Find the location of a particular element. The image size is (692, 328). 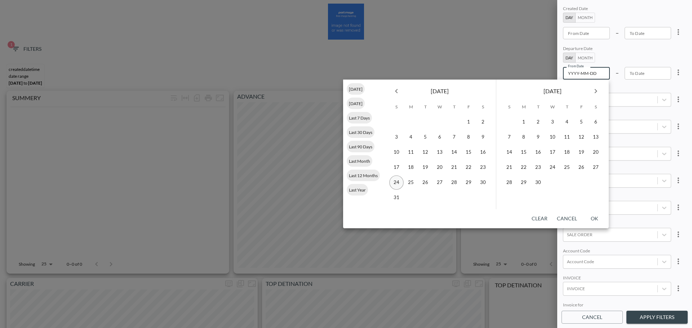

span: Last Year is located at coordinates (357, 190).